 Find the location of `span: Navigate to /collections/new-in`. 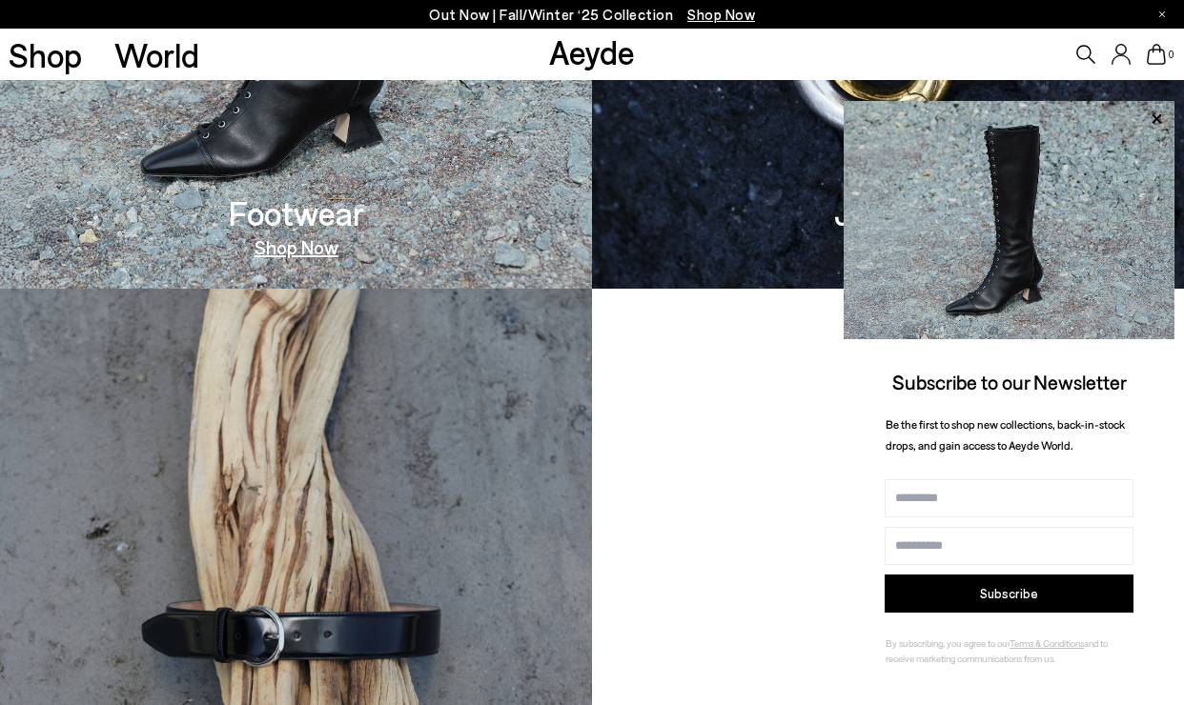

span: Navigate to /collections/new-in is located at coordinates (721, 14).